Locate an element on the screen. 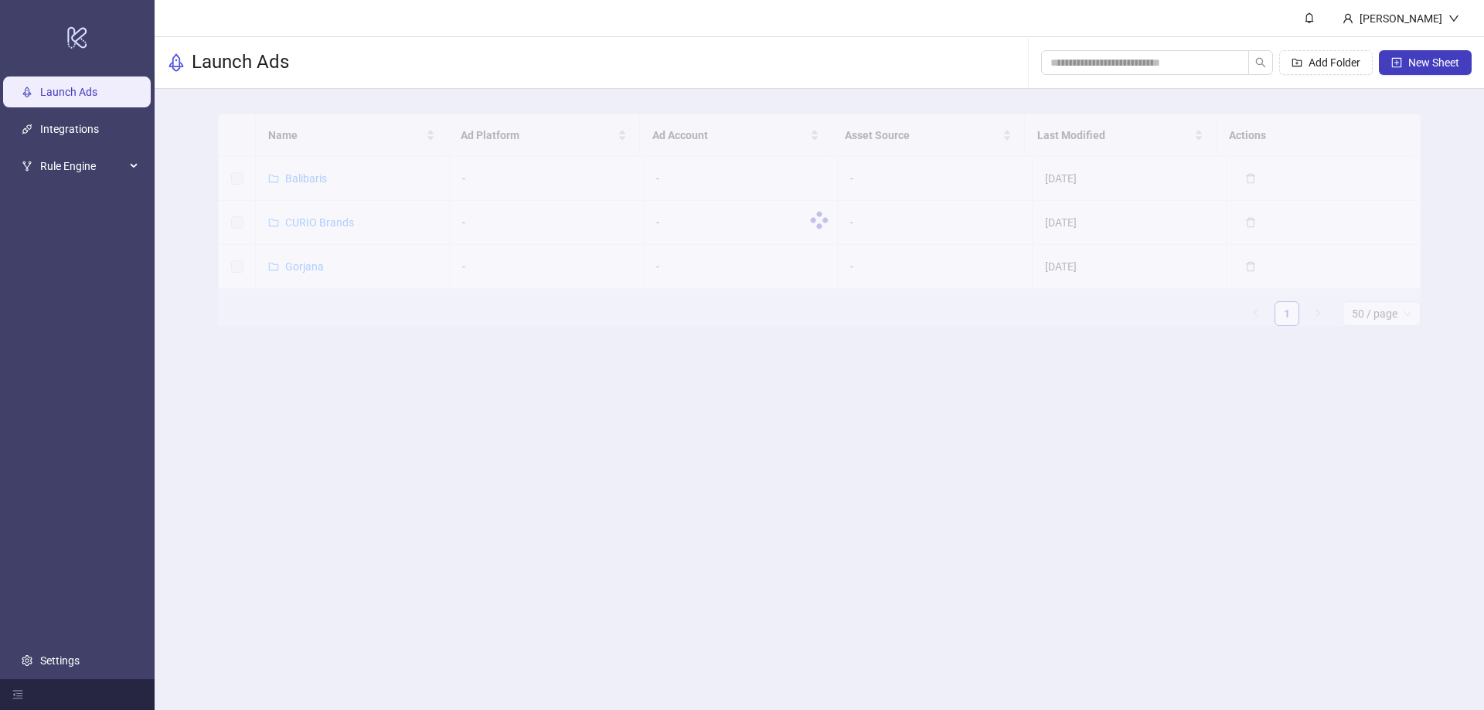 The image size is (1484, 710). span: folder-add is located at coordinates (1297, 63).